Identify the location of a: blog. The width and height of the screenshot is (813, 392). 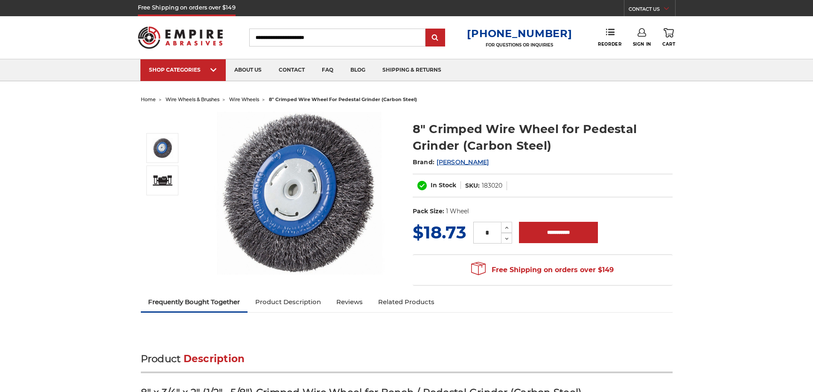
(358, 70).